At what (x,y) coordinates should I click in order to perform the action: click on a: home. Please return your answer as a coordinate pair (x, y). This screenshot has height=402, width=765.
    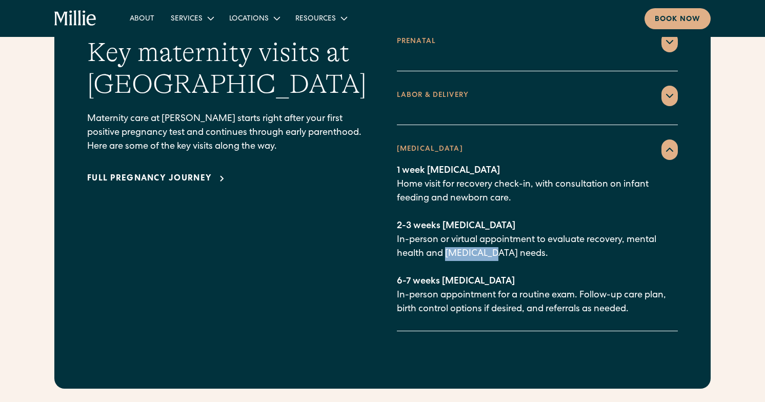
    Looking at the image, I should click on (75, 18).